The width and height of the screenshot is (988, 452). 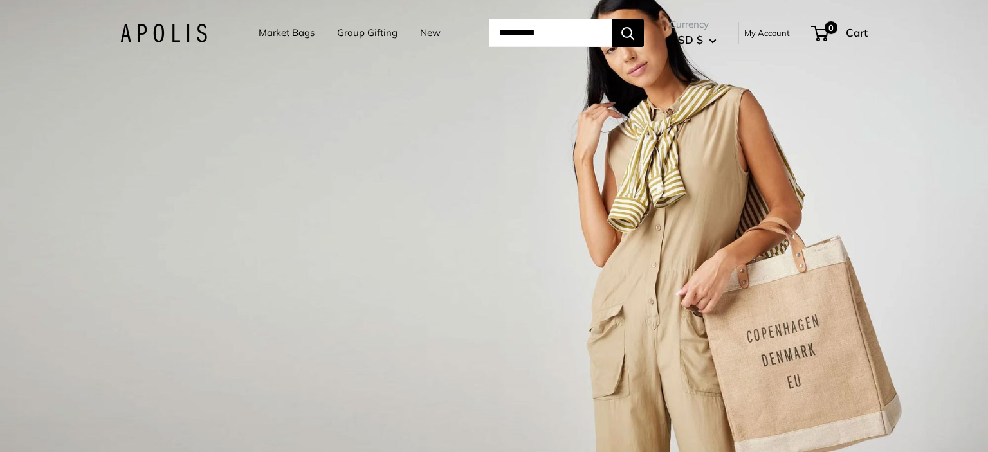 What do you see at coordinates (686, 39) in the screenshot?
I see `span: USD $` at bounding box center [686, 39].